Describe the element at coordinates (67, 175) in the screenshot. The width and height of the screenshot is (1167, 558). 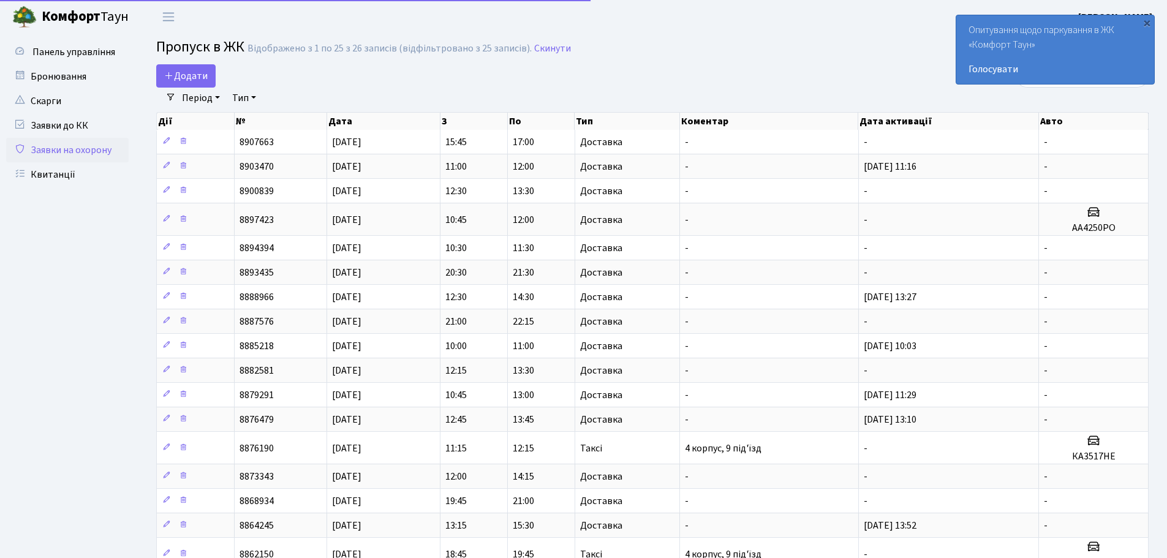
I see `a: Квитанції` at that location.